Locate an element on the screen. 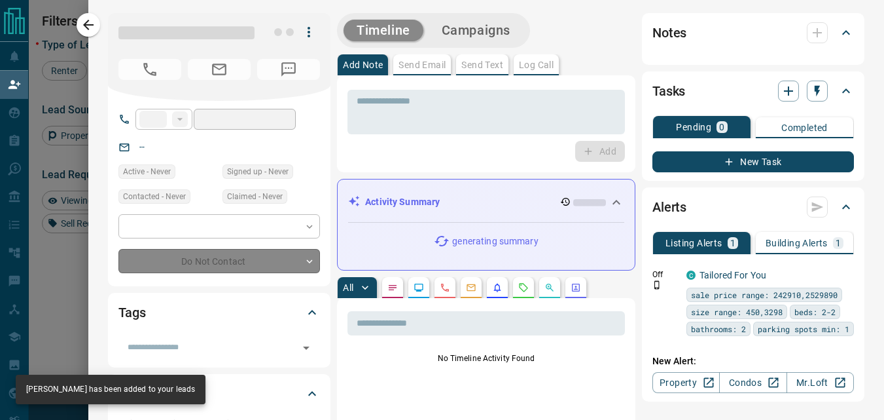 This screenshot has width=884, height=420. div: Tags is located at coordinates (219, 312).